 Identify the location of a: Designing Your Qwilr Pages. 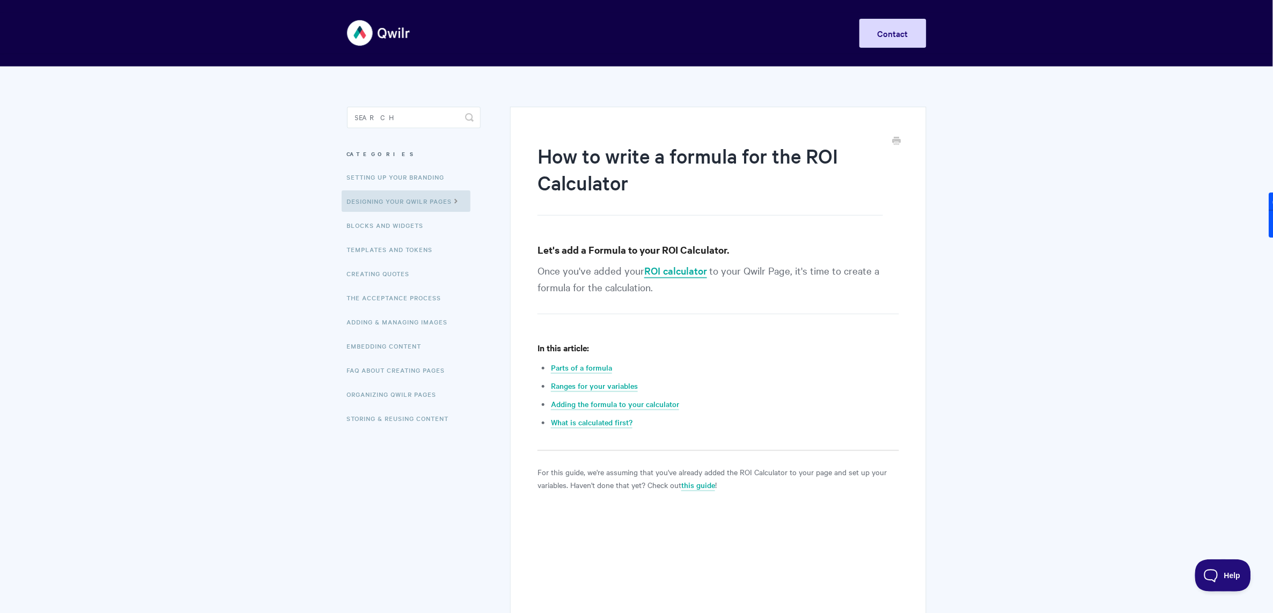
(406, 201).